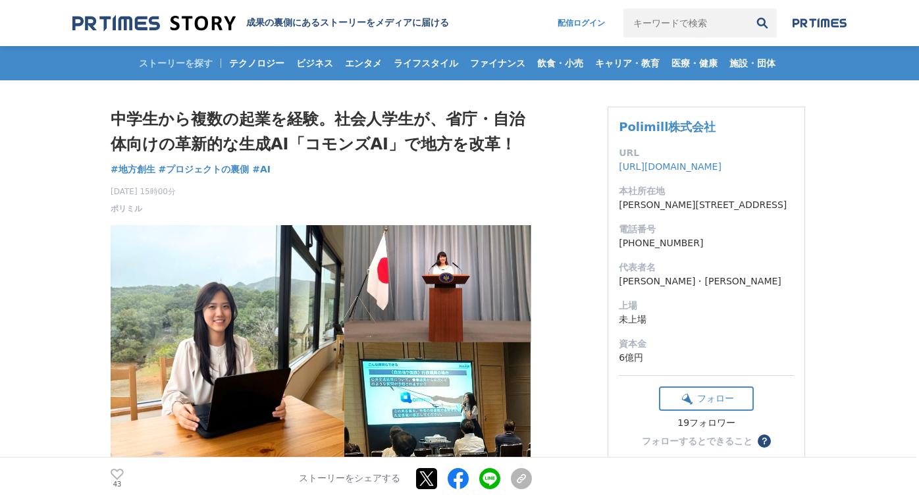  What do you see at coordinates (581, 23) in the screenshot?
I see `a: 配信ログイン` at bounding box center [581, 23].